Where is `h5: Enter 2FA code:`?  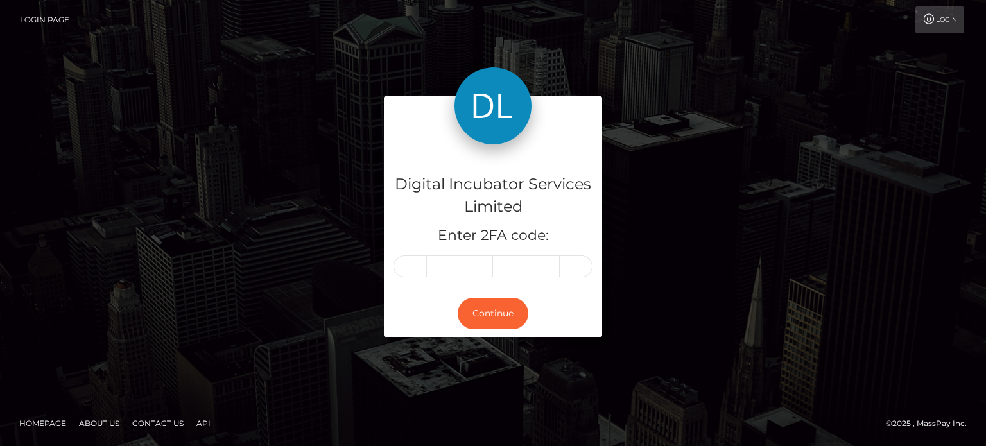 h5: Enter 2FA code: is located at coordinates (493, 236).